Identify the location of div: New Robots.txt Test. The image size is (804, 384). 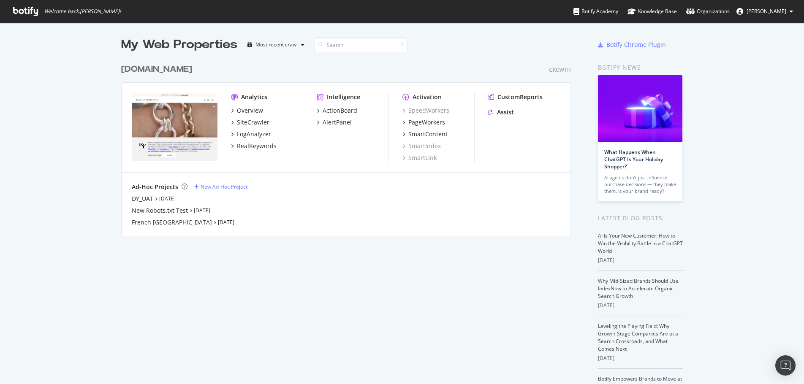
(160, 211).